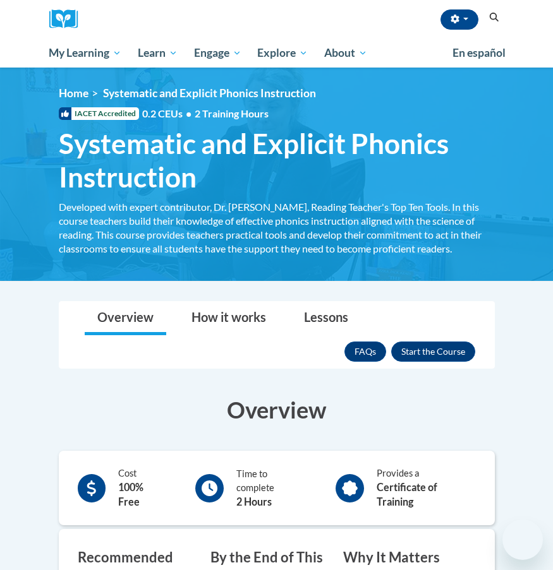  What do you see at coordinates (142, 488) in the screenshot?
I see `div: Cost` at bounding box center [142, 488].